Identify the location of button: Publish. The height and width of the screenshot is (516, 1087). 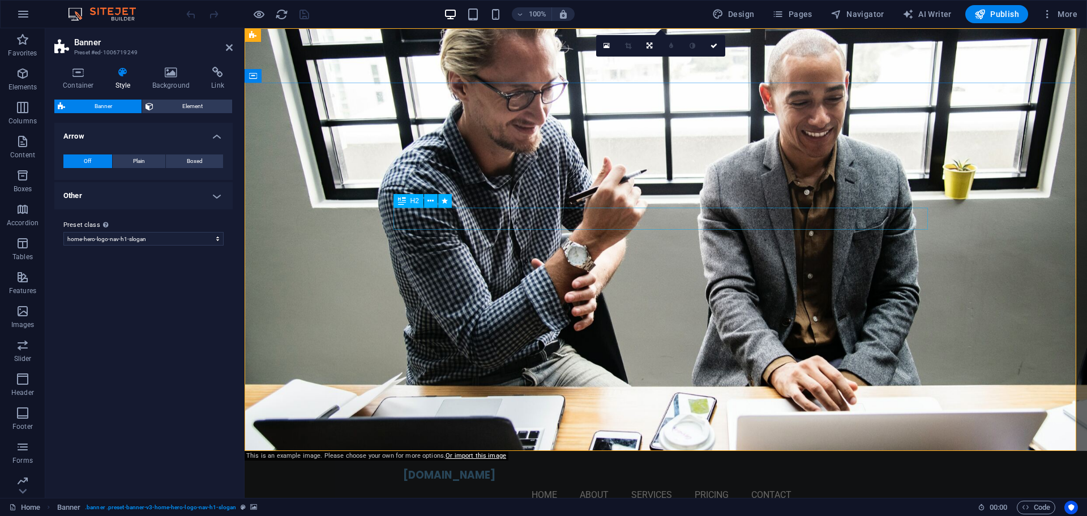
(997, 14).